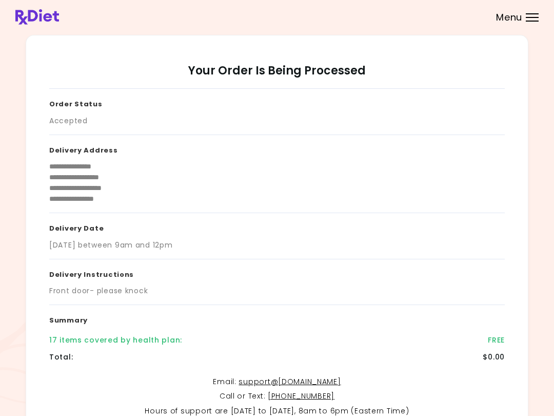 This screenshot has height=416, width=554. Describe the element at coordinates (277, 148) in the screenshot. I see `h3: Delivery Address` at that location.